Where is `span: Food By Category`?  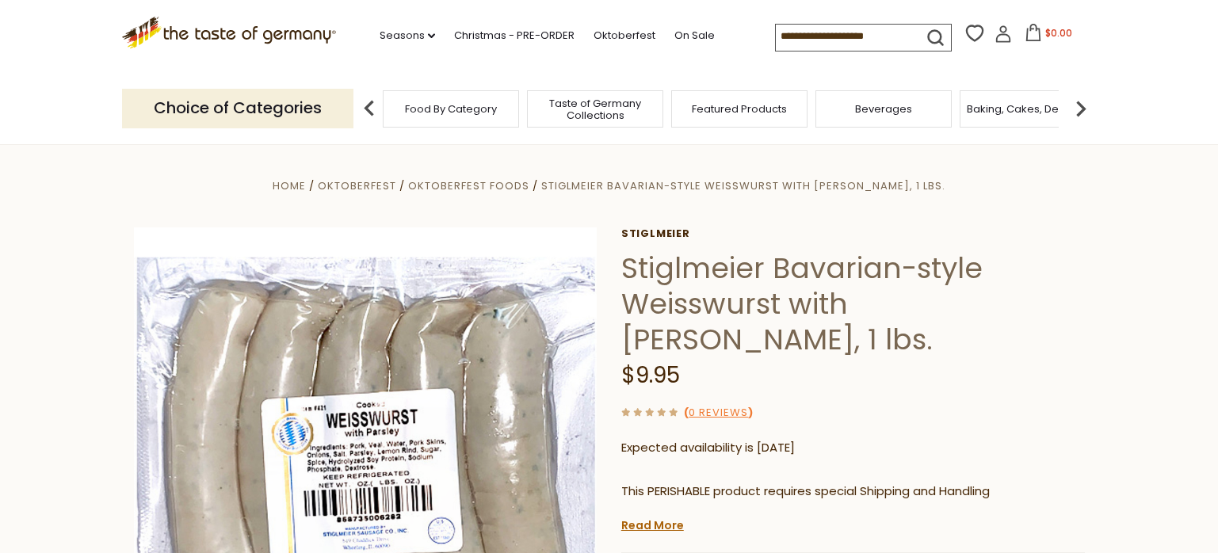 span: Food By Category is located at coordinates (451, 109).